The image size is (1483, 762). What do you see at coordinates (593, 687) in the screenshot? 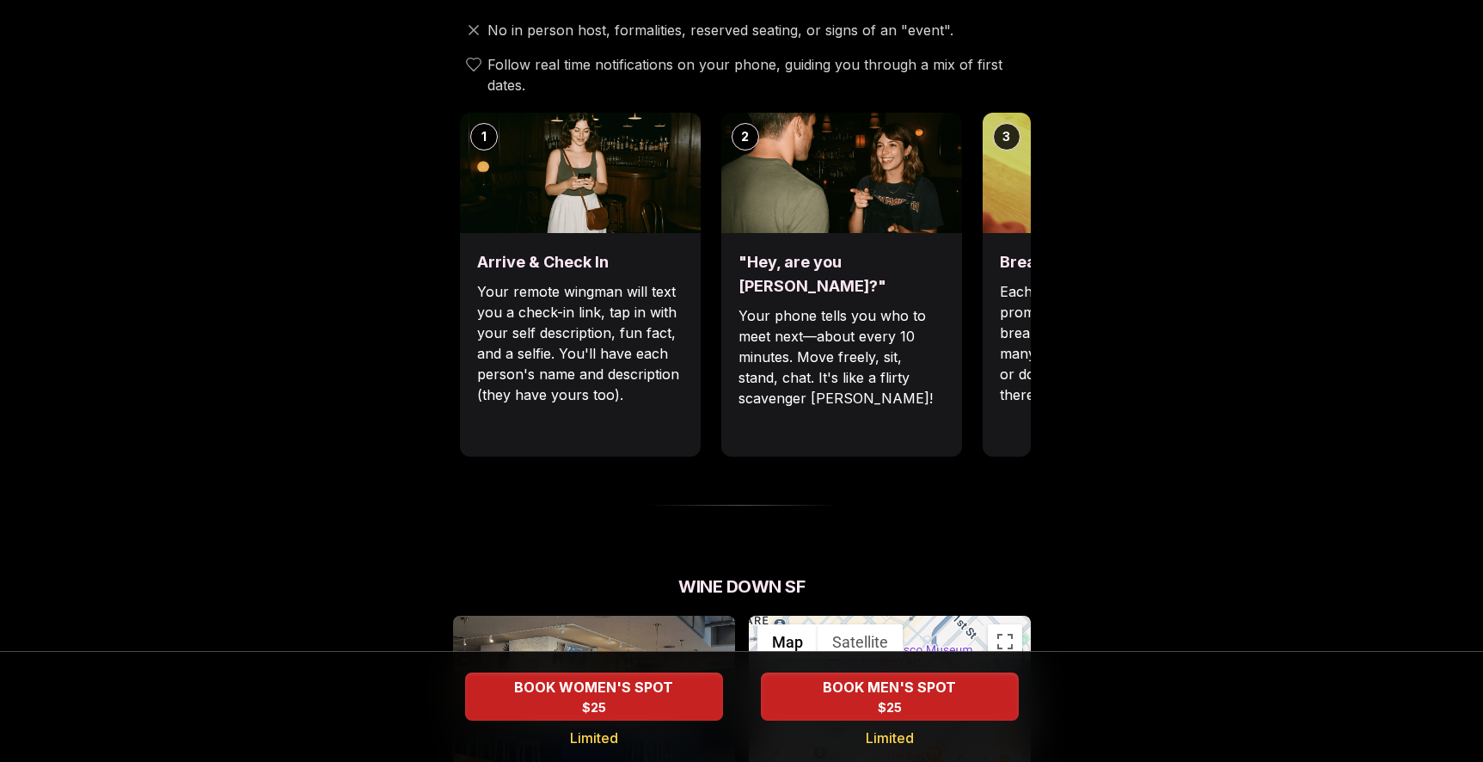
I see `span: BOOK WOMEN'S SPOT` at bounding box center [593, 687].